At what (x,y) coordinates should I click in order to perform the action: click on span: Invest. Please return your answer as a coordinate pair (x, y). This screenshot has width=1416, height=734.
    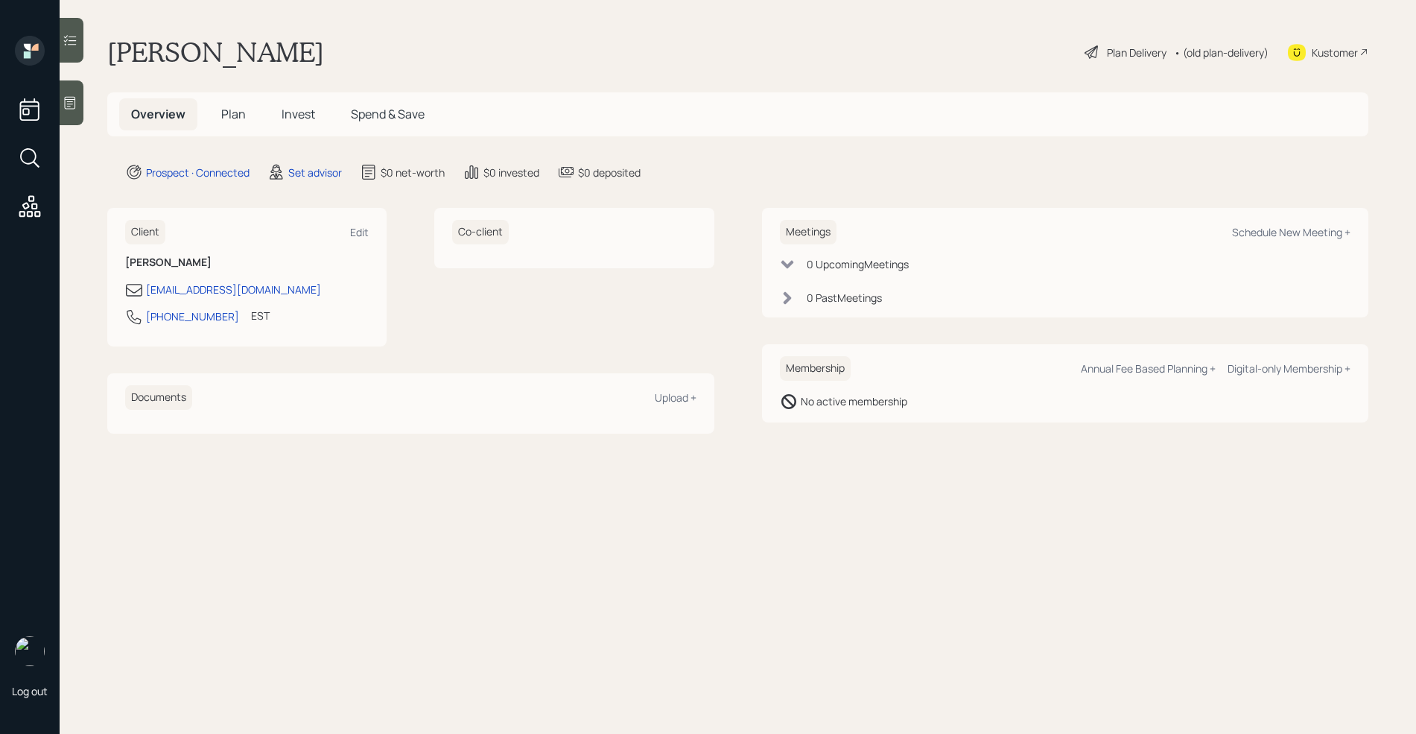
    Looking at the image, I should click on (298, 114).